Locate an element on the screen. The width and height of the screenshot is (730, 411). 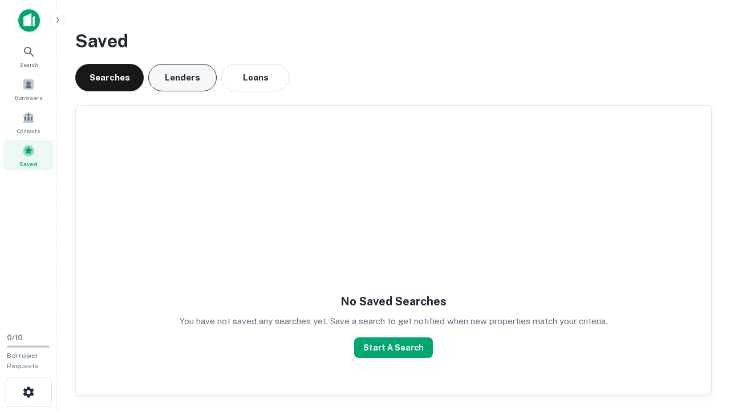
a: Contacts is located at coordinates (29, 122).